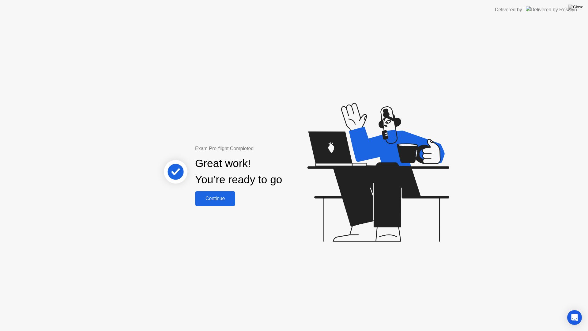 The width and height of the screenshot is (588, 331). What do you see at coordinates (258, 149) in the screenshot?
I see `div: Exam Pre-flight Completed` at bounding box center [258, 149].